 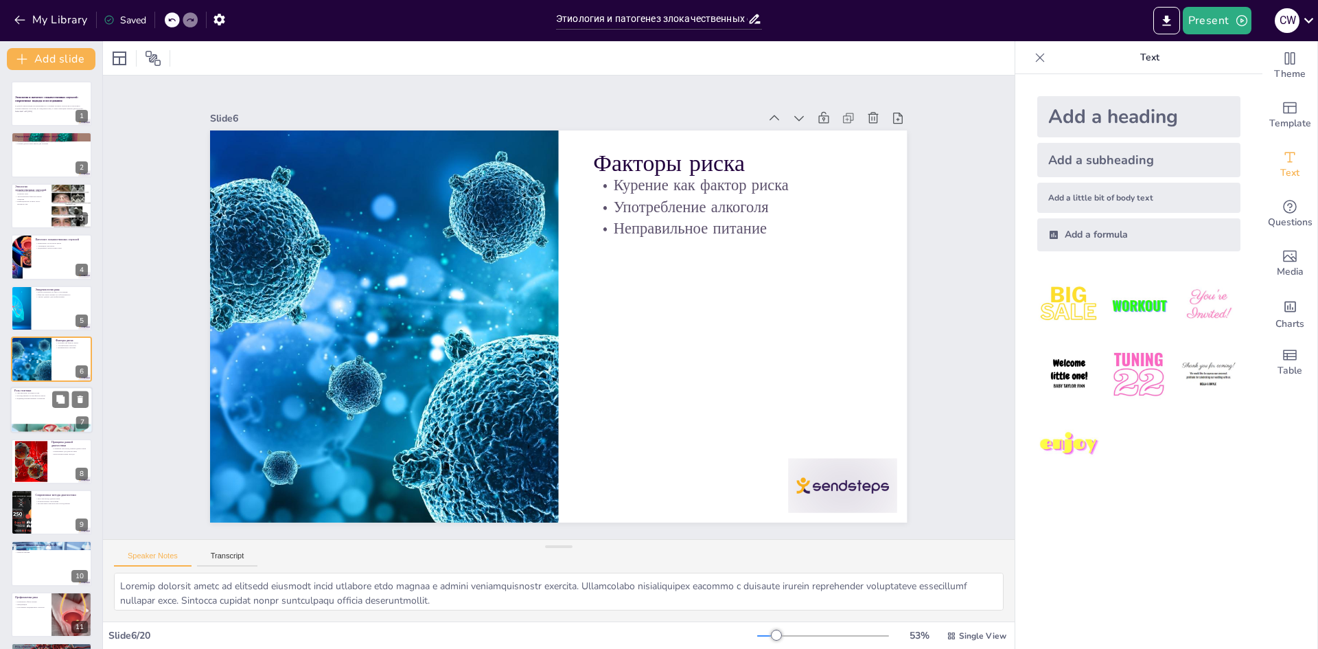 I want to click on p: Неправильное питание, so click(x=740, y=247).